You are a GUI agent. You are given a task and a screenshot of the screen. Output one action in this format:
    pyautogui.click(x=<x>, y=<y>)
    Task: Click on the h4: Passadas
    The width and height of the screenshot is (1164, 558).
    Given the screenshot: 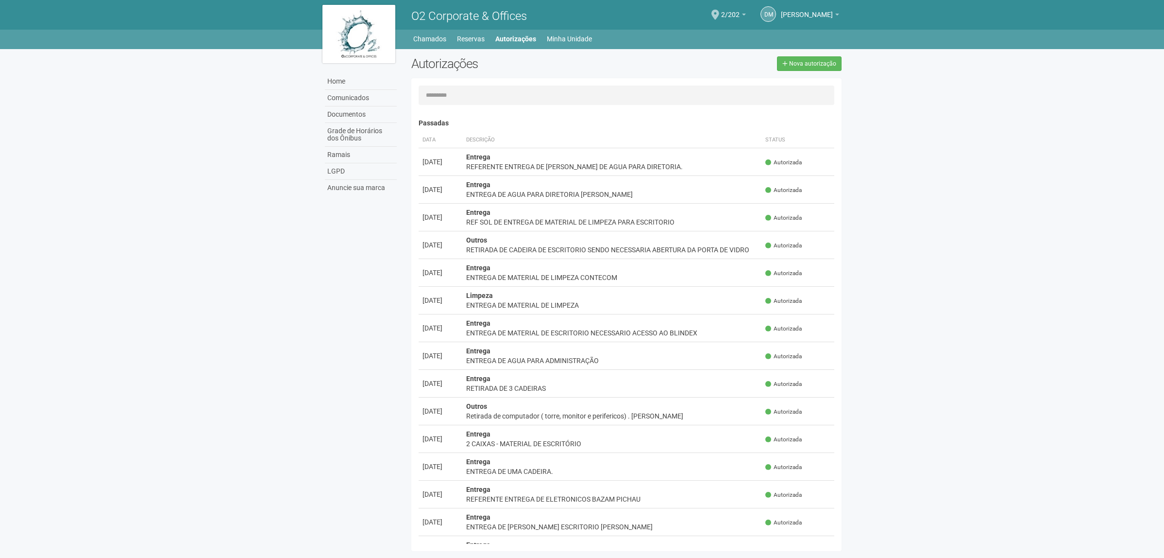 What is the action you would take?
    pyautogui.click(x=627, y=123)
    